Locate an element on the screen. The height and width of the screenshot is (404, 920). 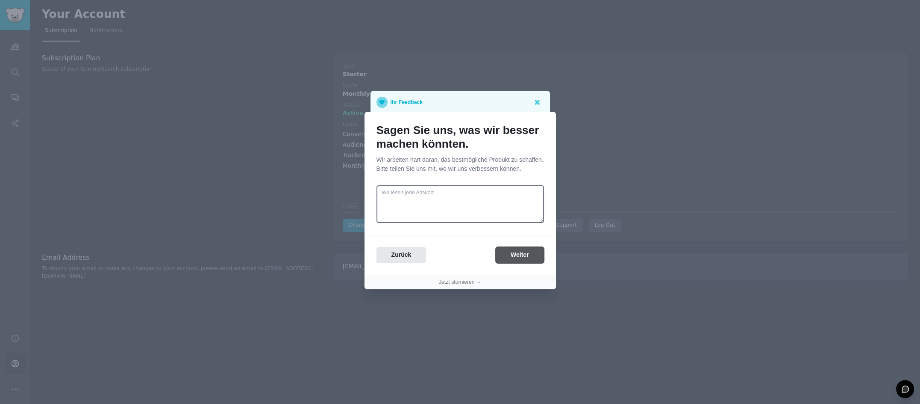
h1: Sagen Sie uns, was wir besser machen könnten. is located at coordinates (460, 137).